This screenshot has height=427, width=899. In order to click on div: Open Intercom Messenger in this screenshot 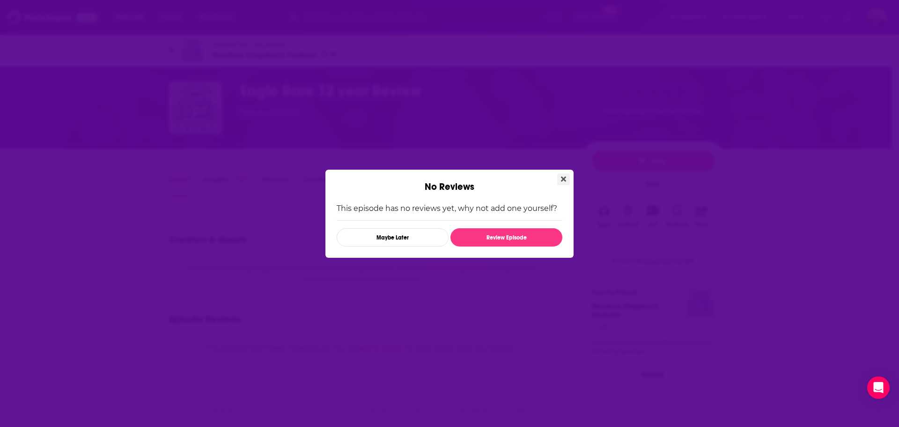, I will do `click(879, 387)`.